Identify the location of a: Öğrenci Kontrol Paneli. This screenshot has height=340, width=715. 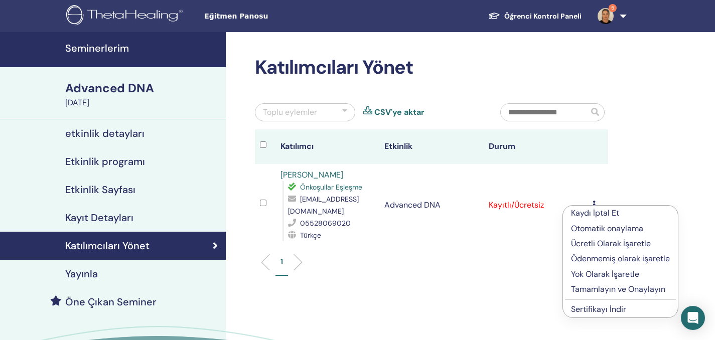
(535, 16).